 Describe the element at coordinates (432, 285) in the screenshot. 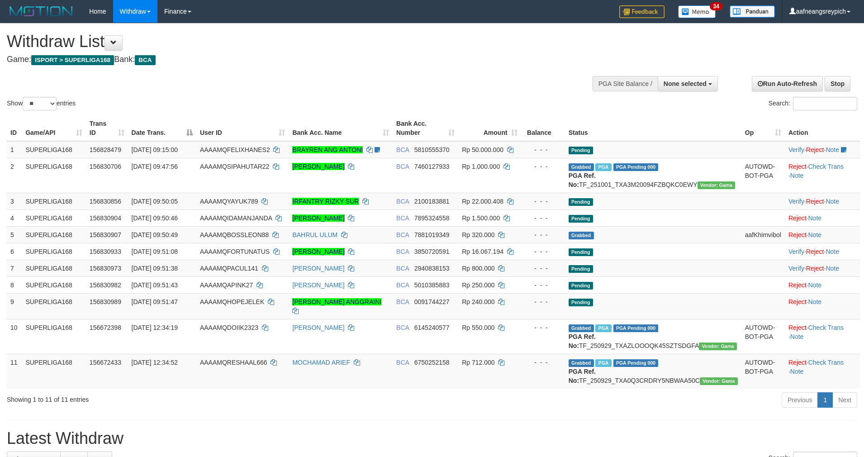

I see `span: Copy 5010385883 to clipboard` at that location.